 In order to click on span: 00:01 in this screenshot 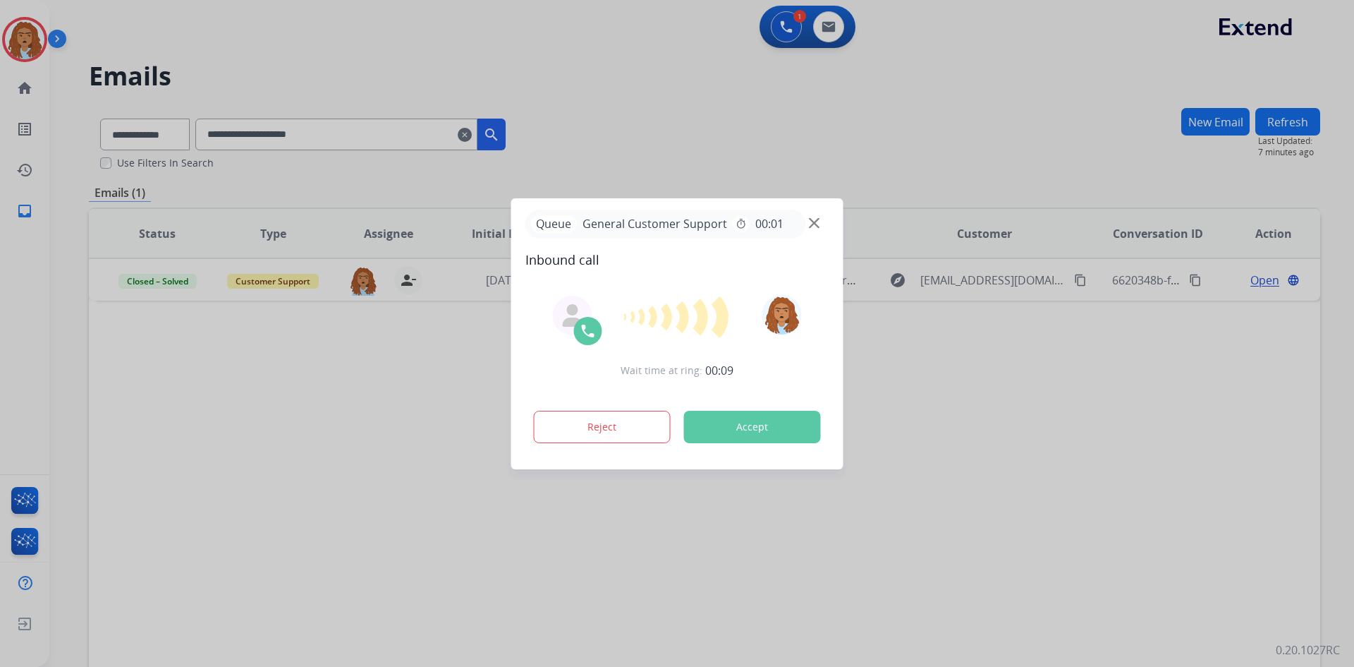, I will do `click(769, 224)`.